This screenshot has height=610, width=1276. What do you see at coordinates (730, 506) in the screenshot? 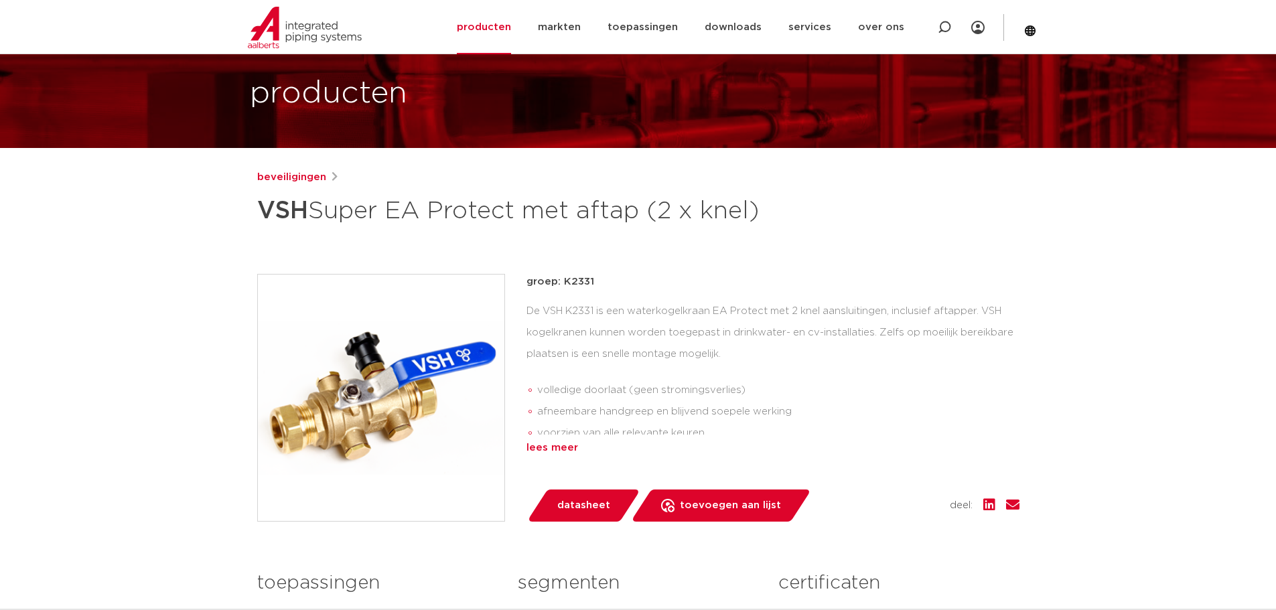
I see `span: toevoegen aan lijst` at bounding box center [730, 506].